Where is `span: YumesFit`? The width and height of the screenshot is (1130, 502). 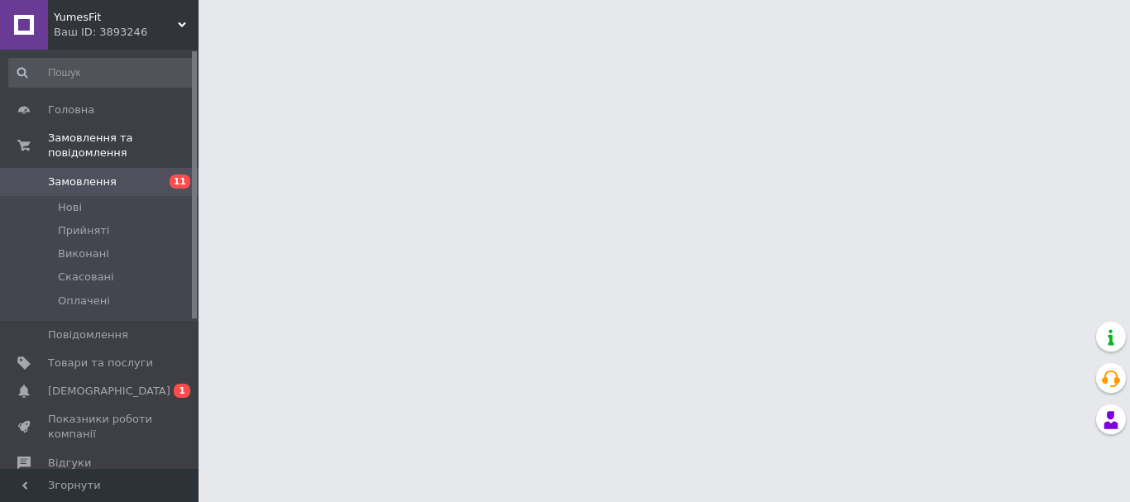 span: YumesFit is located at coordinates (116, 17).